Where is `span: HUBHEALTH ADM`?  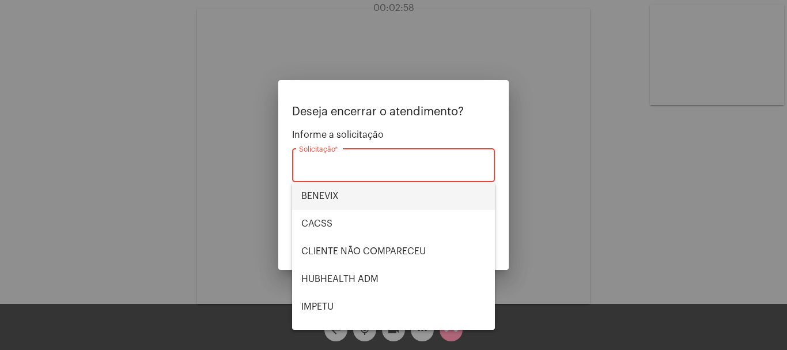
span: HUBHEALTH ADM is located at coordinates (393, 279).